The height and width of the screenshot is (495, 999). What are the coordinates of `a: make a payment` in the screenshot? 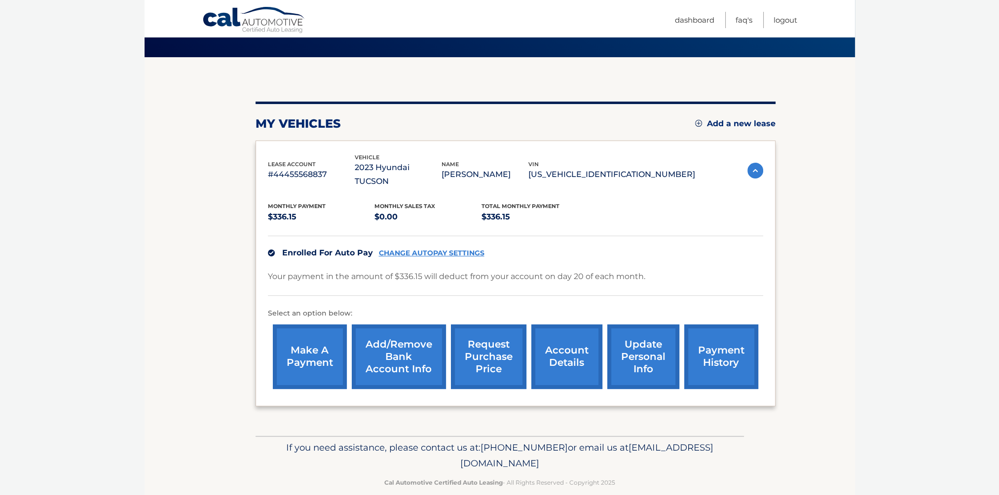 It's located at (310, 357).